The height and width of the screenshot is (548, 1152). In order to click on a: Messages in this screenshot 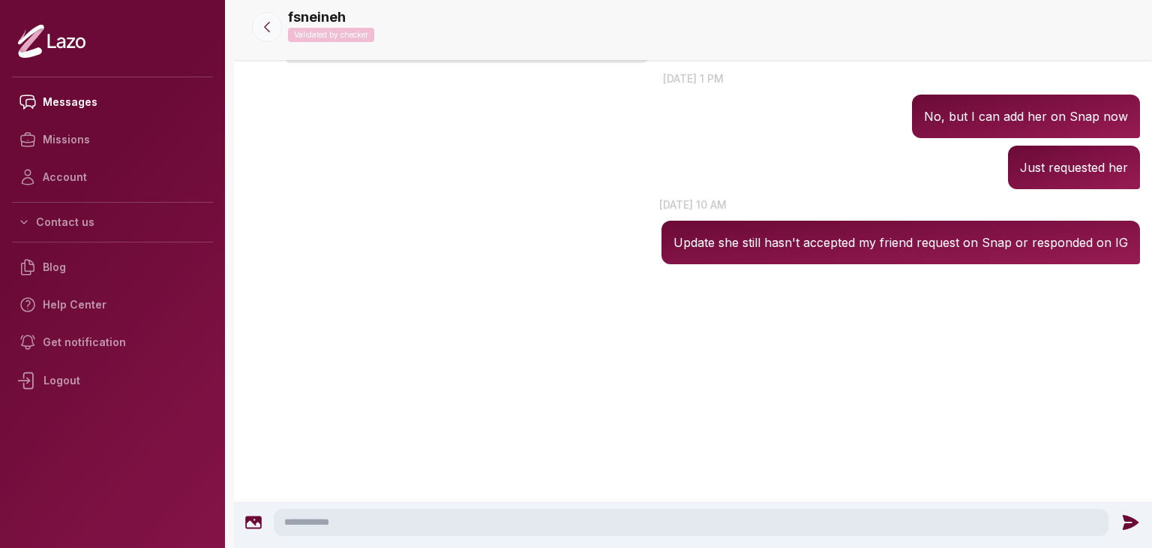, I will do `click(113, 102)`.